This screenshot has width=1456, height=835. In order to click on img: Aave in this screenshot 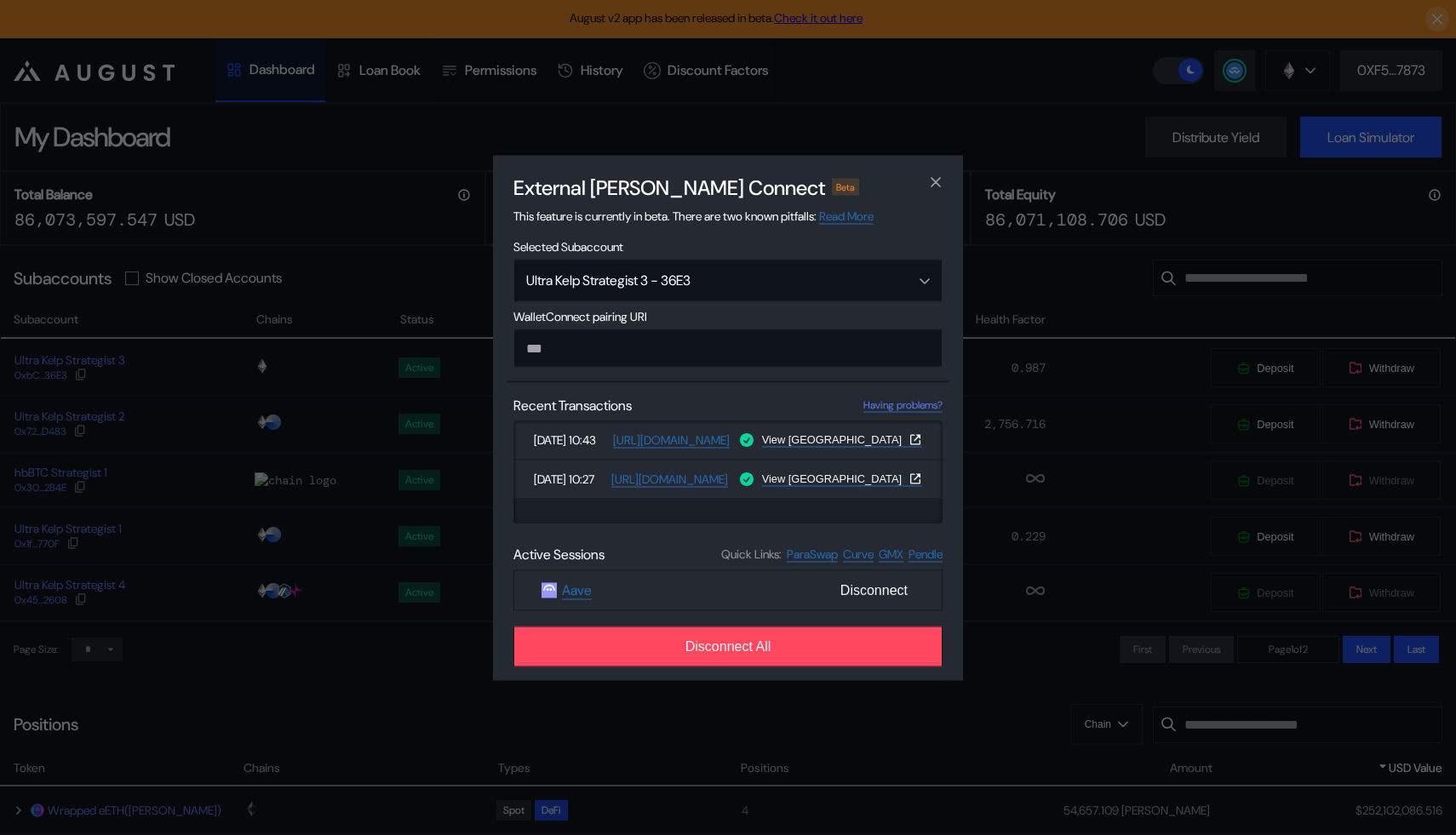, I will do `click(549, 590)`.